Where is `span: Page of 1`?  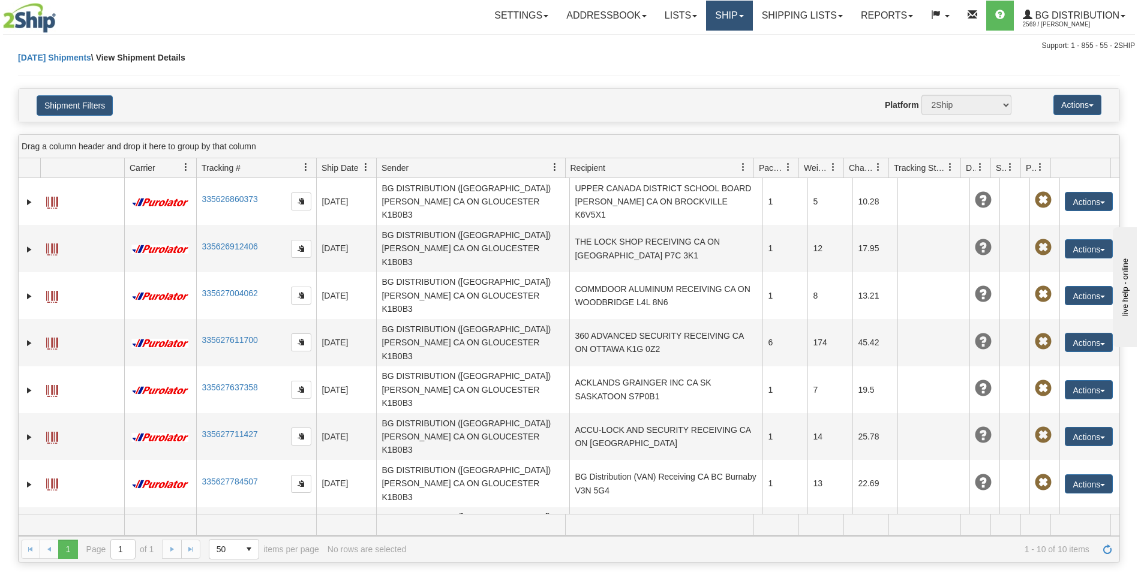
span: Page of 1 is located at coordinates (120, 549).